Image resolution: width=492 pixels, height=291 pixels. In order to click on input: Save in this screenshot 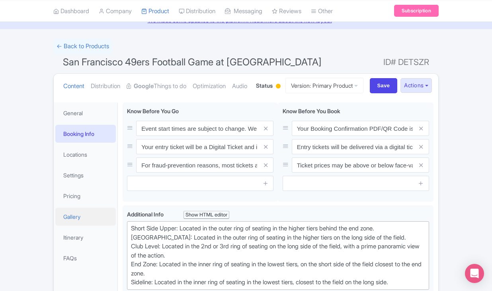, I will do `click(384, 86)`.